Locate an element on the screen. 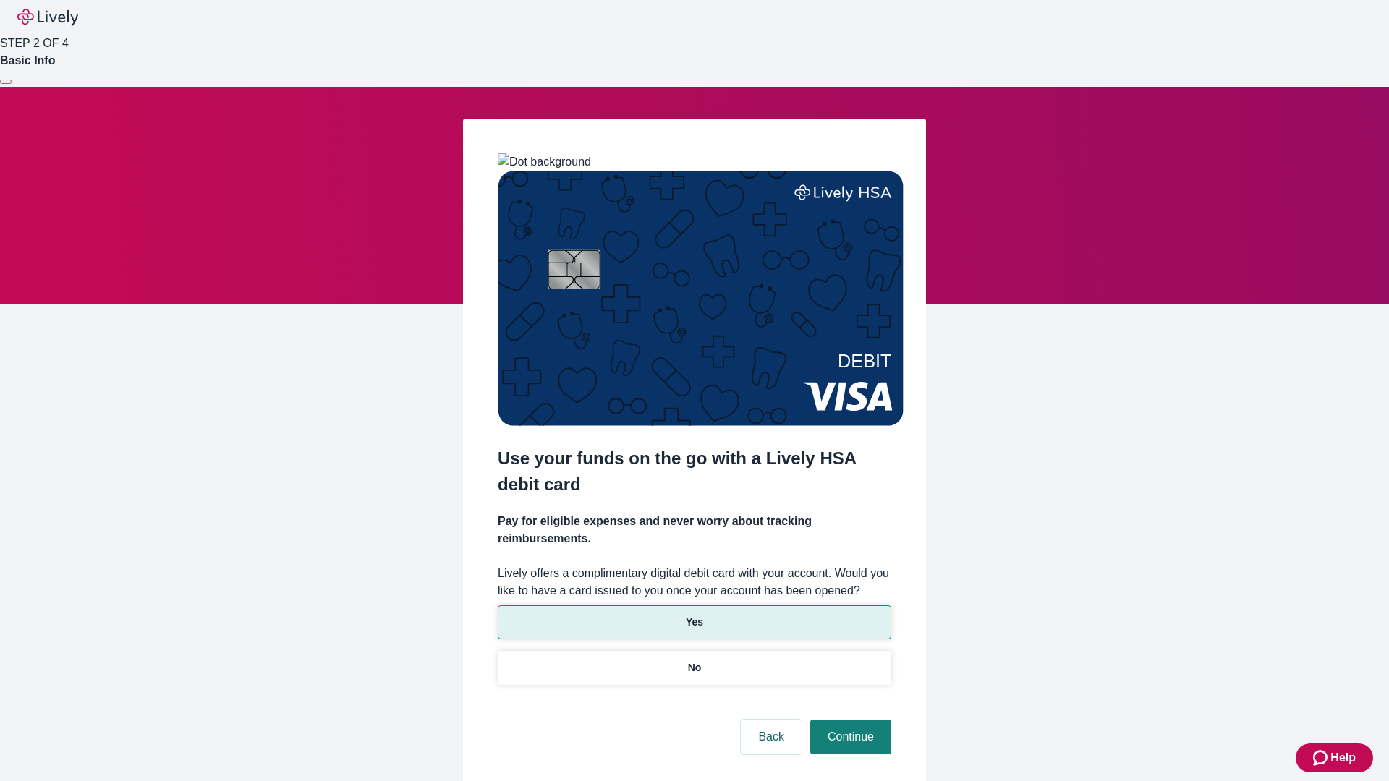 The image size is (1389, 781). img: Lively is located at coordinates (48, 17).